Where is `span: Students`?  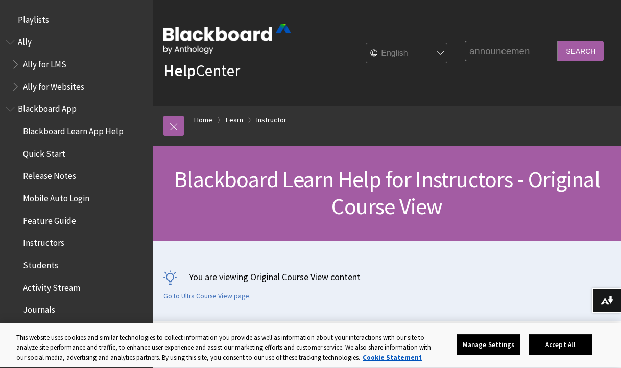
span: Students is located at coordinates (40, 263).